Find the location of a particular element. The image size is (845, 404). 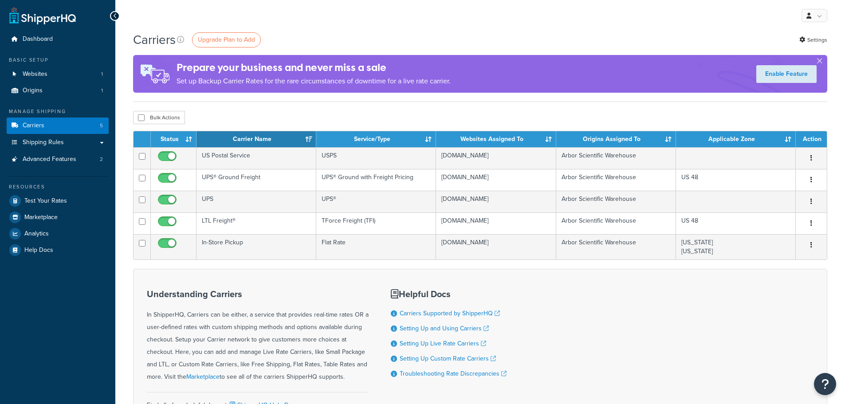

li: Test Your Rates is located at coordinates (58, 201).